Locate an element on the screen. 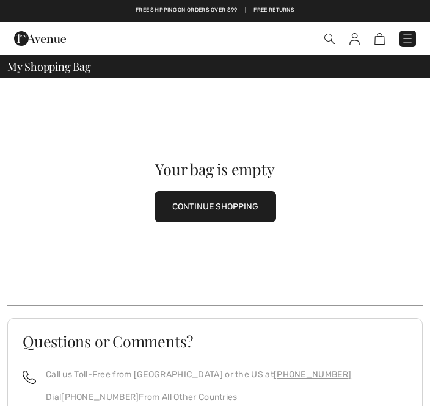 The image size is (430, 406). img: Shopping Bag is located at coordinates (379, 38).